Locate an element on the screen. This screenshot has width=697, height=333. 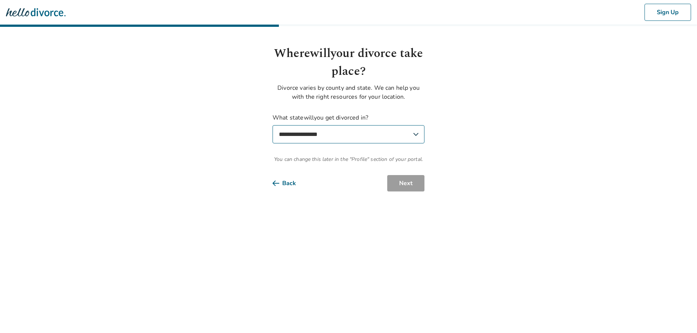
h1: Where will your divorce take place? is located at coordinates (349, 63).